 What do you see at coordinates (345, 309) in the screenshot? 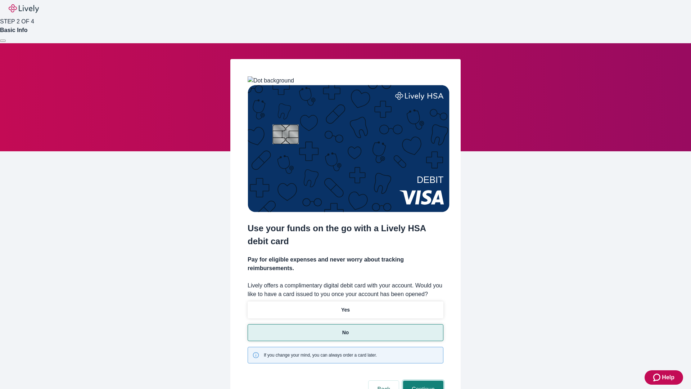
I see `button: Yes` at bounding box center [345, 309].